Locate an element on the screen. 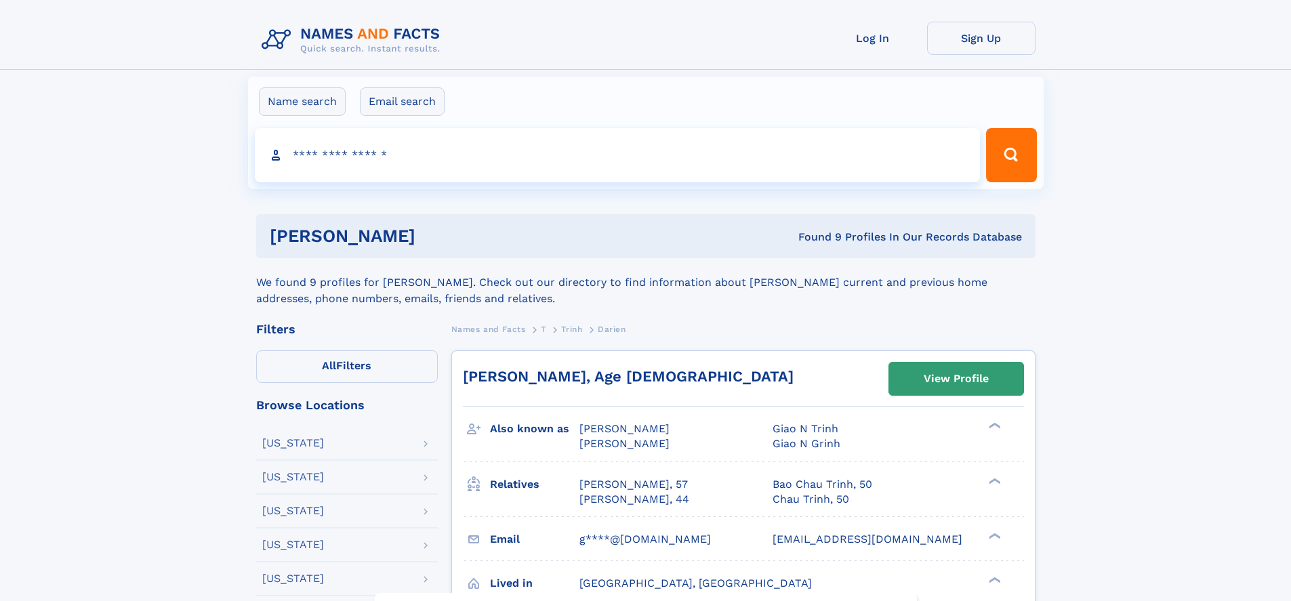  a: T is located at coordinates (543, 329).